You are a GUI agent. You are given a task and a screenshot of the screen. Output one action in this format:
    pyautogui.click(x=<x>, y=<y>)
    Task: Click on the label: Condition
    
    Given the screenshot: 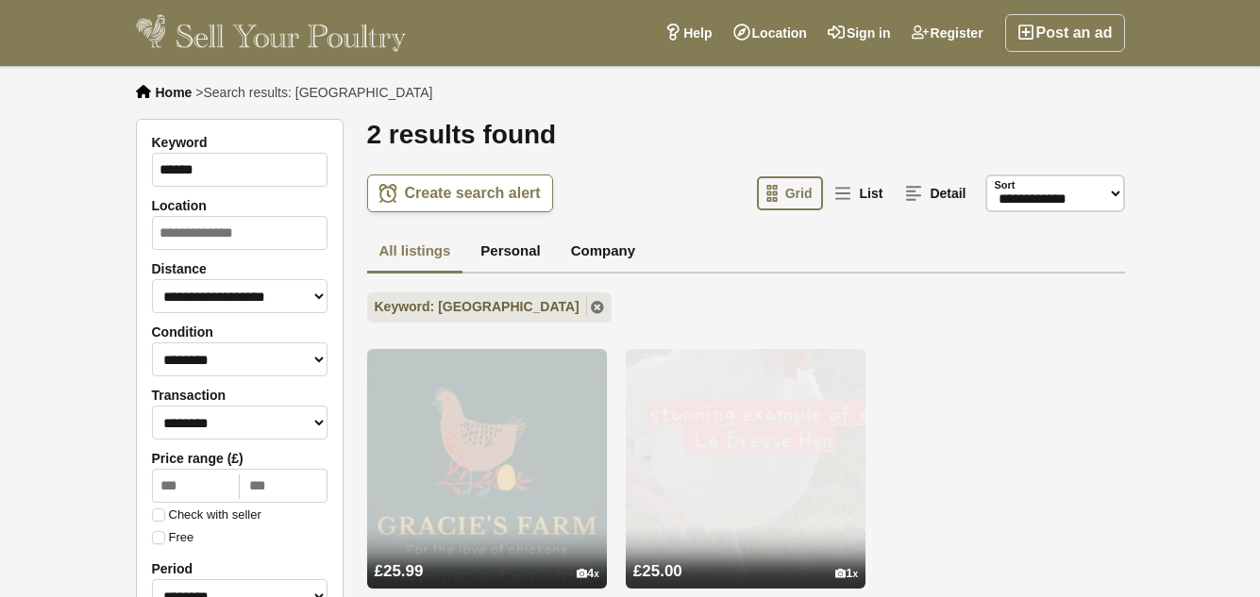 What is the action you would take?
    pyautogui.click(x=240, y=332)
    